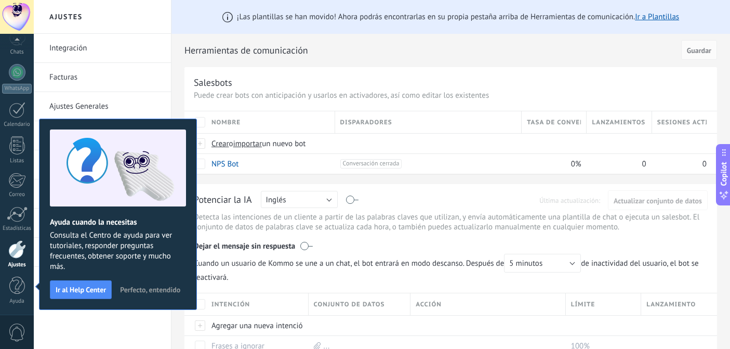  What do you see at coordinates (583, 304) in the screenshot?
I see `span: Límite` at bounding box center [583, 304].